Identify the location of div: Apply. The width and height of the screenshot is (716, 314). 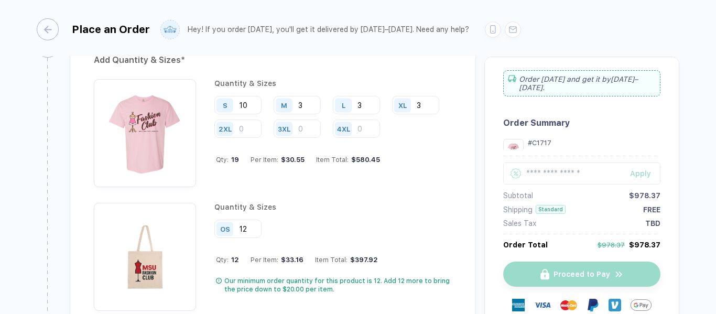
(645, 173).